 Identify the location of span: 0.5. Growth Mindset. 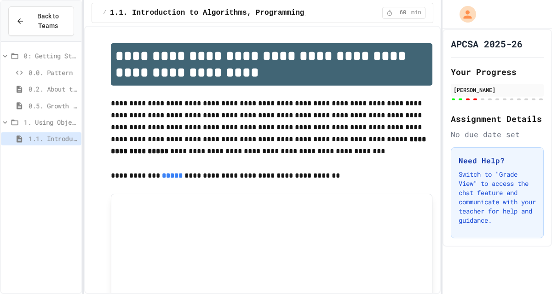
(53, 105).